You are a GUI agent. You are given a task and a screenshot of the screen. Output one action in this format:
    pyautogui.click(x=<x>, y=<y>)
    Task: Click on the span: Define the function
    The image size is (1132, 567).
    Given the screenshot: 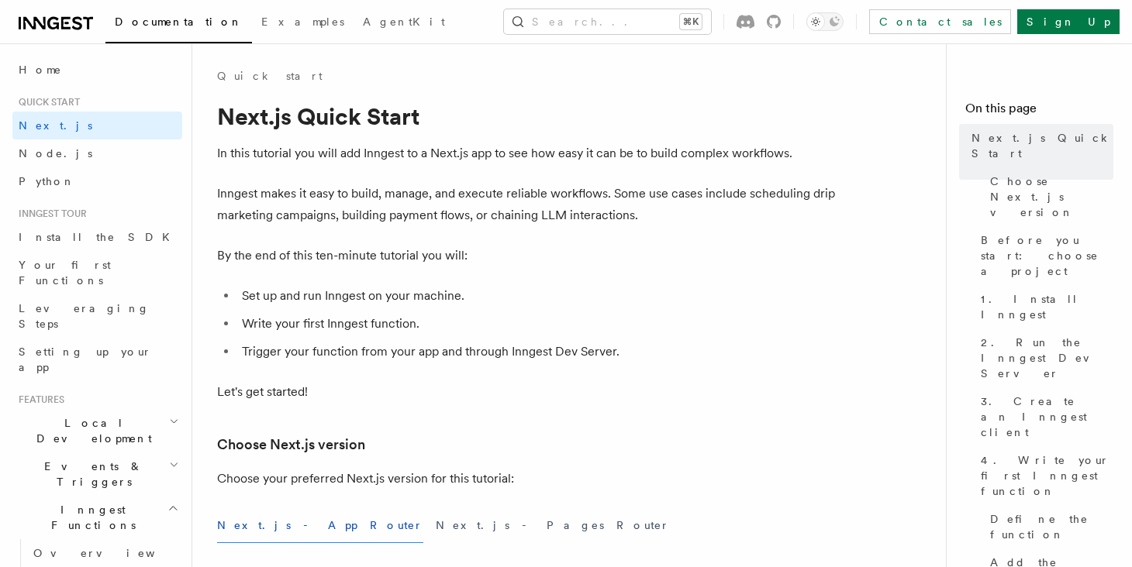 What is the action you would take?
    pyautogui.click(x=1051, y=527)
    